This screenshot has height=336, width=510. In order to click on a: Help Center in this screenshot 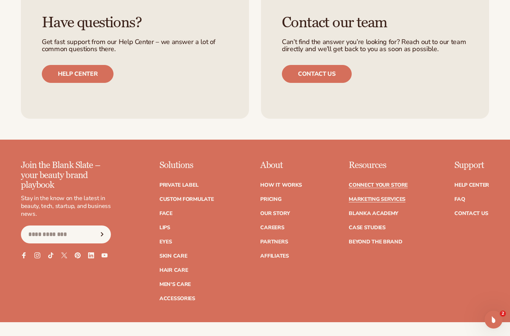, I will do `click(471, 185)`.